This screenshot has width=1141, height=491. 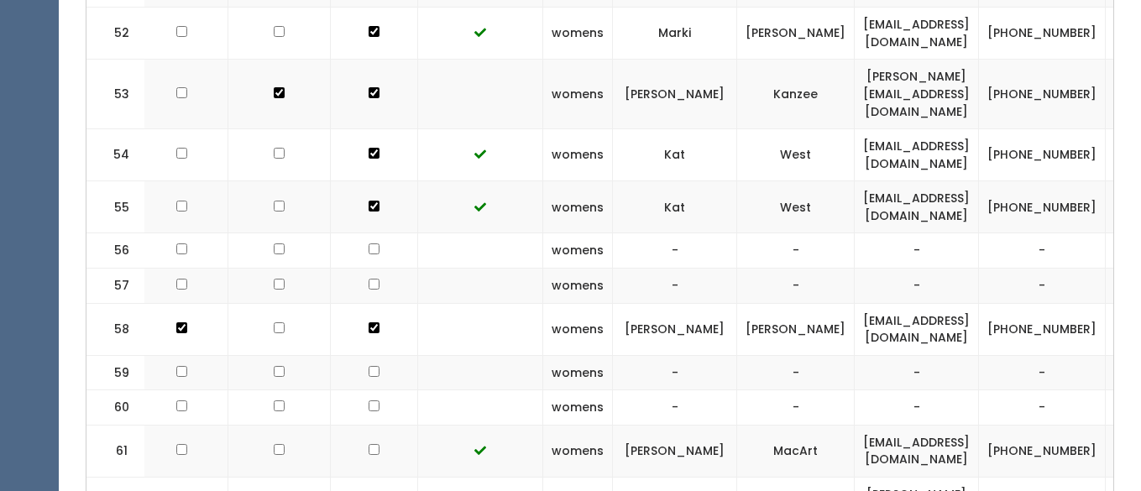 I want to click on td: 54, so click(x=116, y=155).